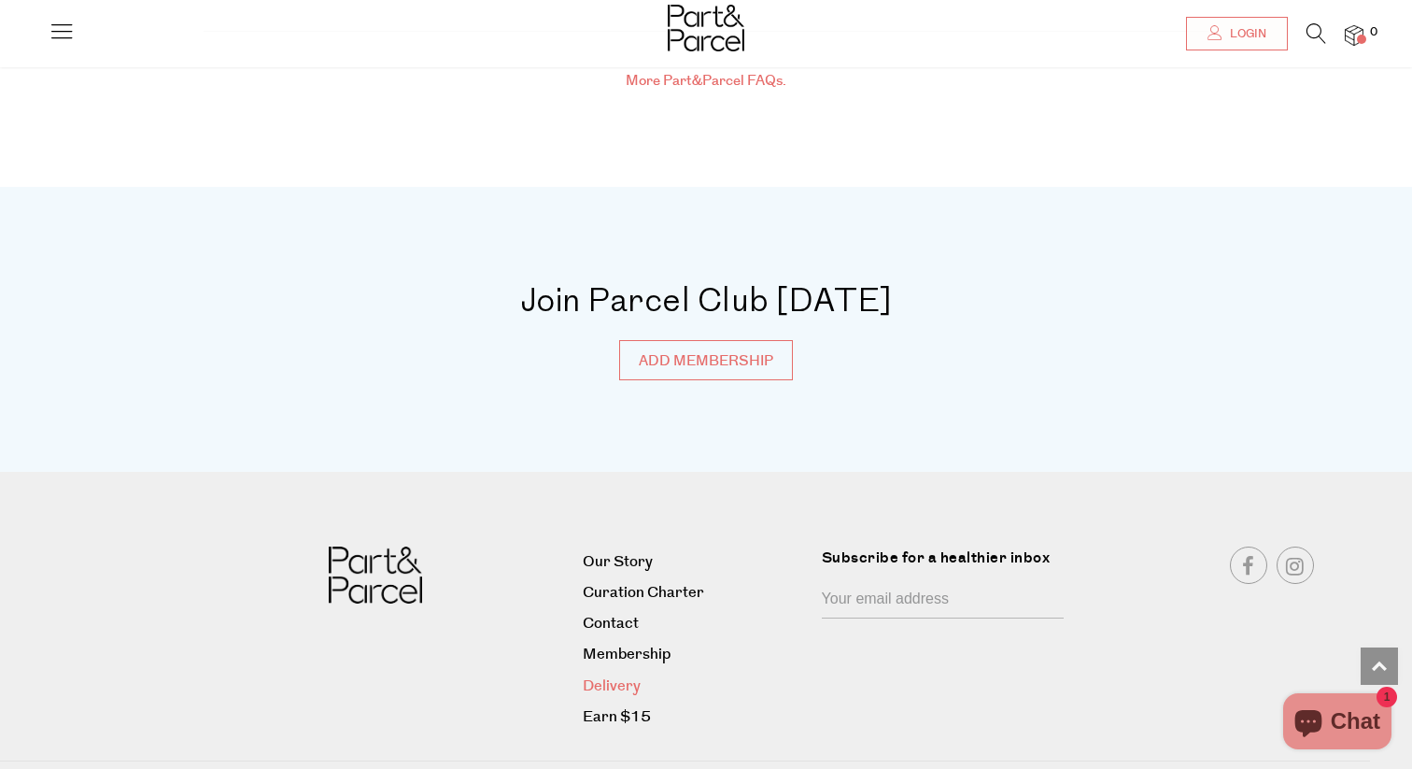 The image size is (1412, 769). I want to click on a: Contact, so click(695, 623).